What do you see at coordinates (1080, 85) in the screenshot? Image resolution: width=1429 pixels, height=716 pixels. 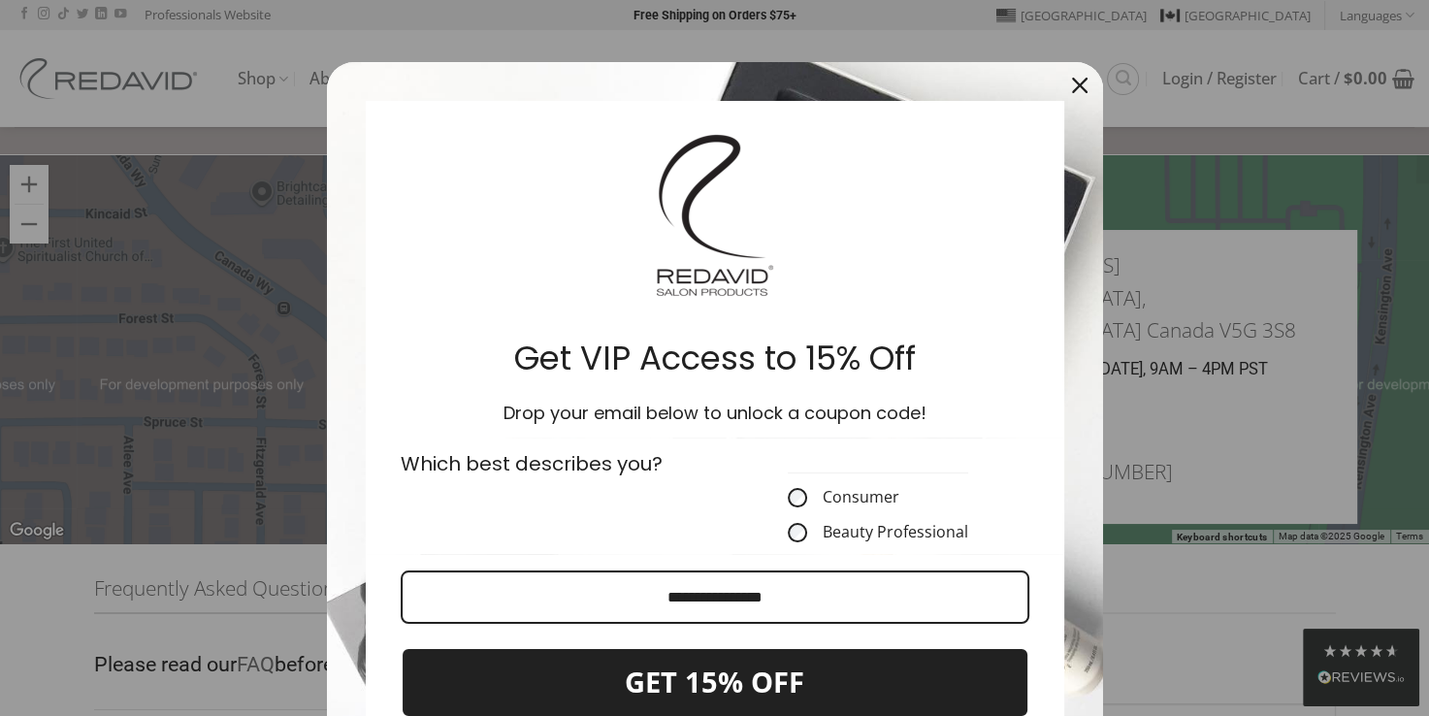 I see `button: Close` at bounding box center [1080, 85].